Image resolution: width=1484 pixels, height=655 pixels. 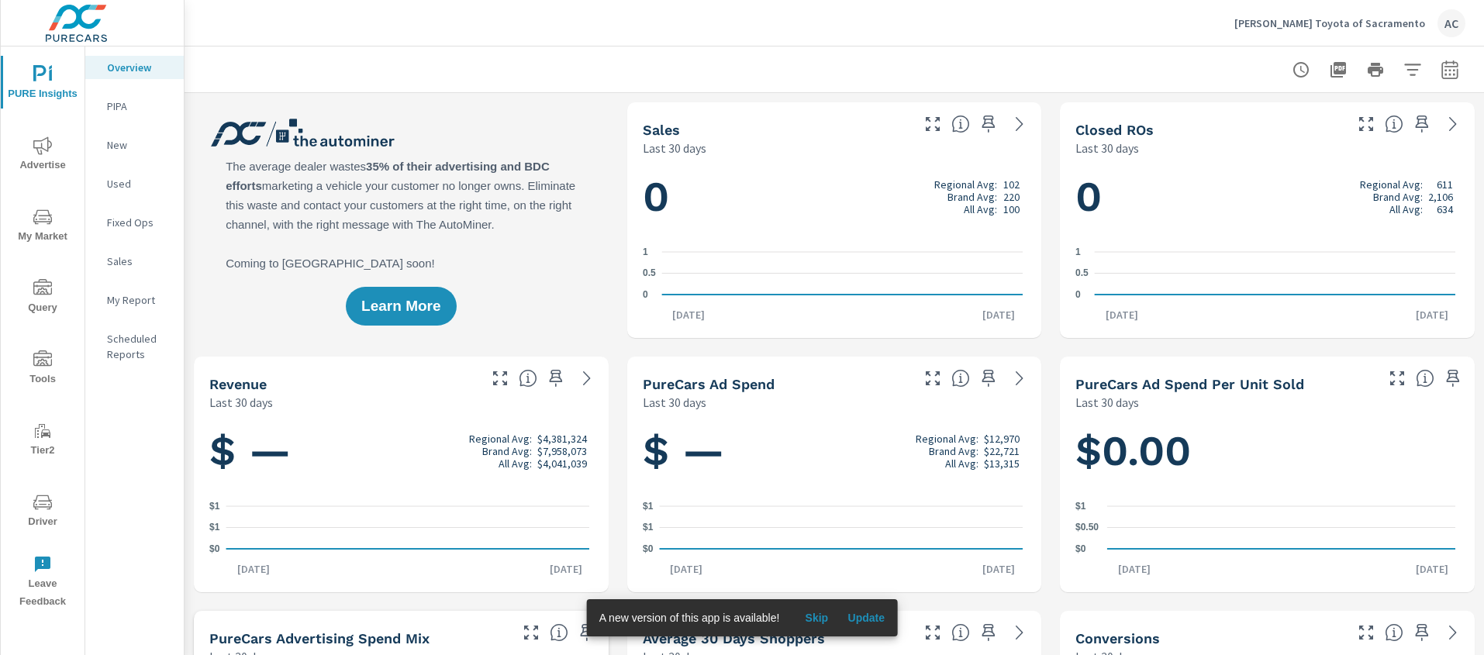 I want to click on span: Tier2, so click(x=43, y=440).